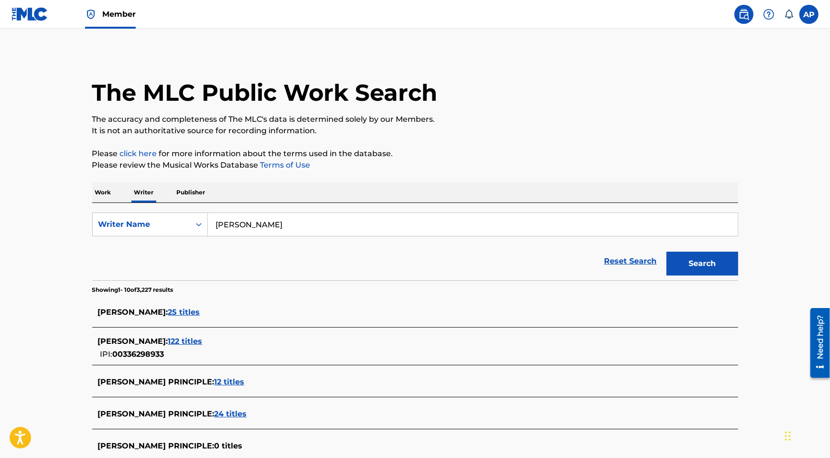 The width and height of the screenshot is (830, 458). Describe the element at coordinates (769, 14) in the screenshot. I see `div: Help` at that location.